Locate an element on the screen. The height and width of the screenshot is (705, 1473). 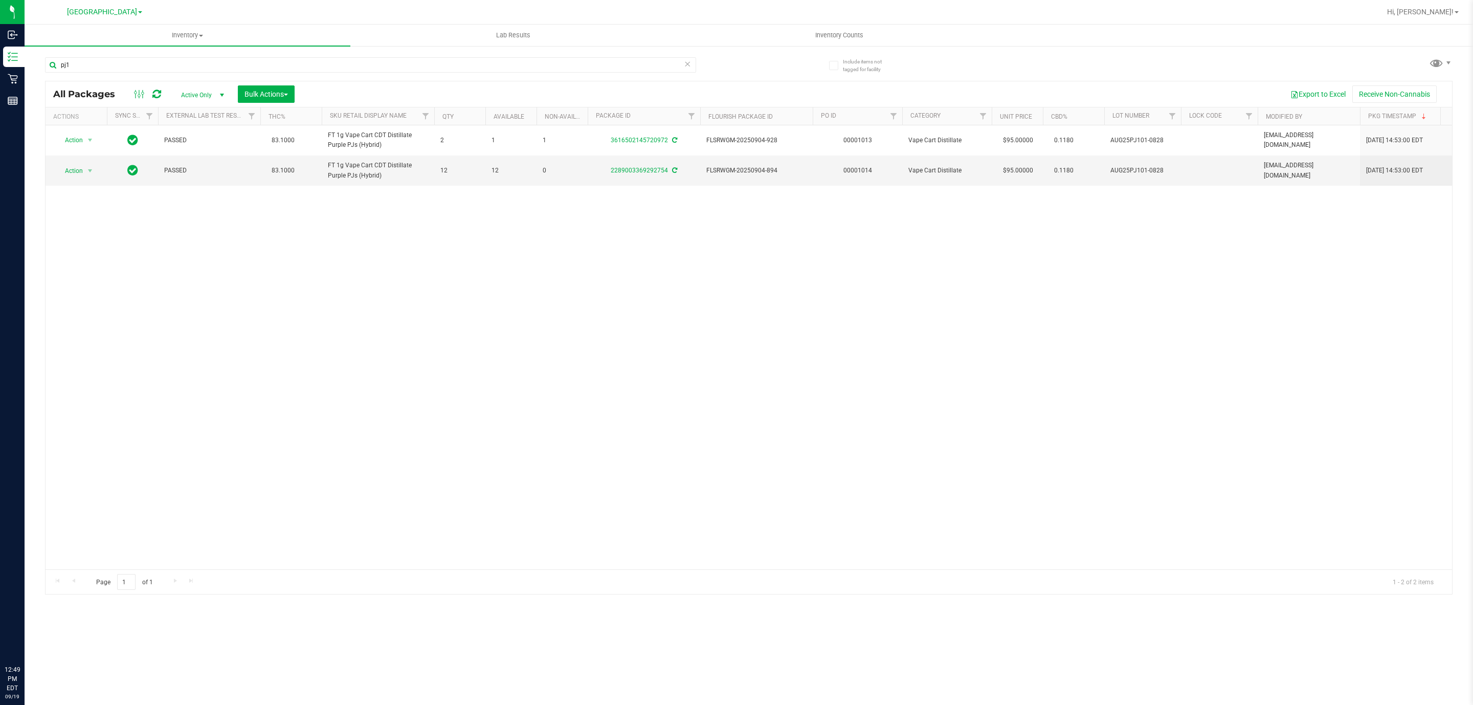
a: 3616502145720972 is located at coordinates (639, 140).